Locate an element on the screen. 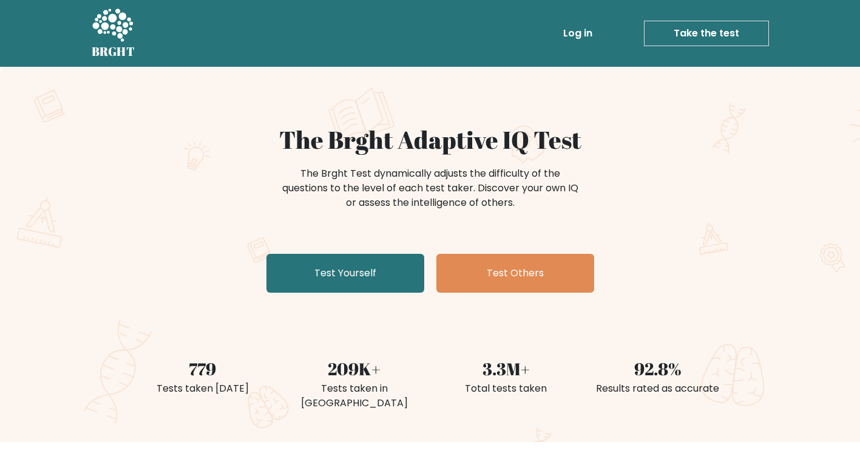 The image size is (860, 470). a: Test Others is located at coordinates (515, 273).